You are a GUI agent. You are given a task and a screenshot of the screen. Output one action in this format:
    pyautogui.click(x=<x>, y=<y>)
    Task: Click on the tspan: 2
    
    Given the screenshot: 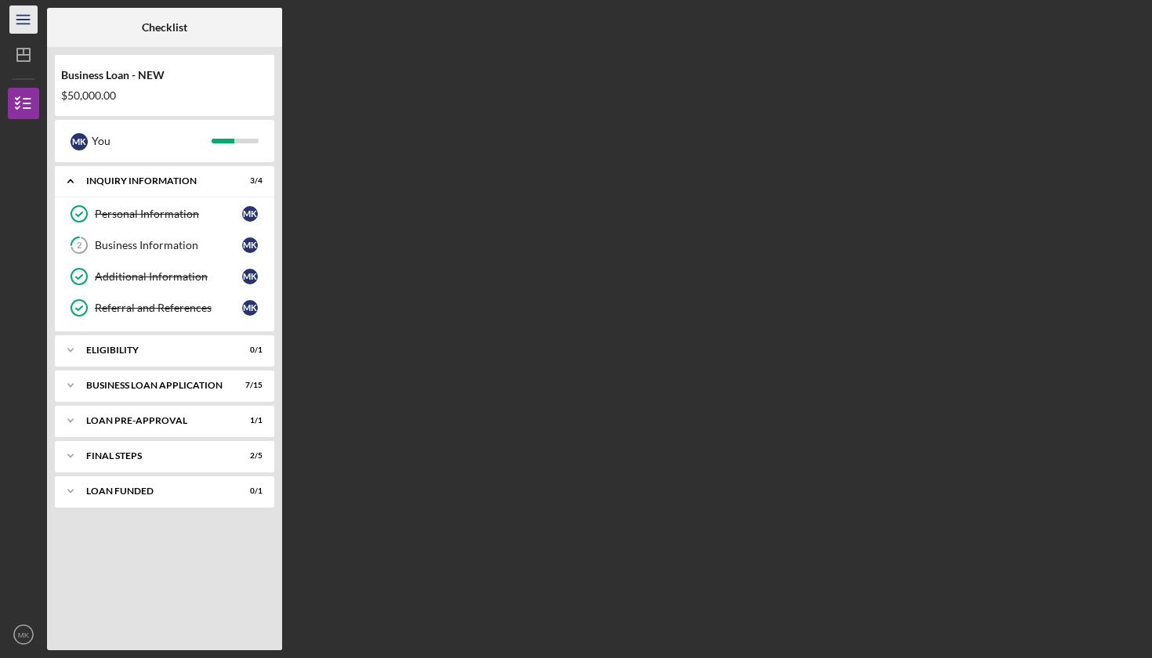 What is the action you would take?
    pyautogui.click(x=79, y=245)
    